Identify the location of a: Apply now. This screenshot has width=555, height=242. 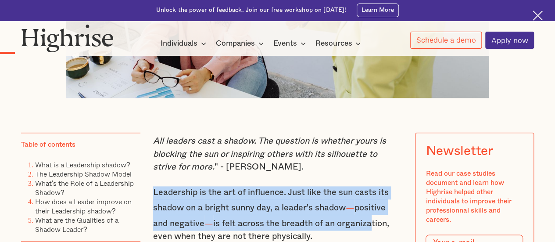
(510, 40).